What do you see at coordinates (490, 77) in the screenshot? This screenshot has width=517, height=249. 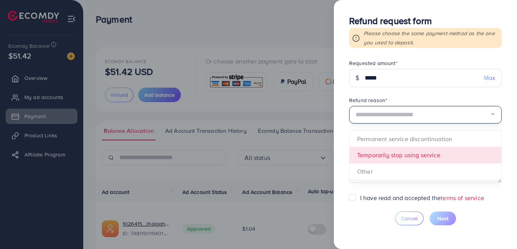 I see `span: Max` at bounding box center [490, 77].